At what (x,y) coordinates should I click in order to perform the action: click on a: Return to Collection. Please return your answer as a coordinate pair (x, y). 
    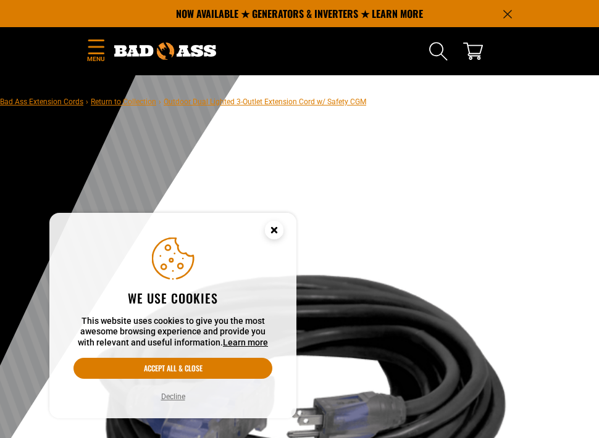
    Looking at the image, I should click on (124, 102).